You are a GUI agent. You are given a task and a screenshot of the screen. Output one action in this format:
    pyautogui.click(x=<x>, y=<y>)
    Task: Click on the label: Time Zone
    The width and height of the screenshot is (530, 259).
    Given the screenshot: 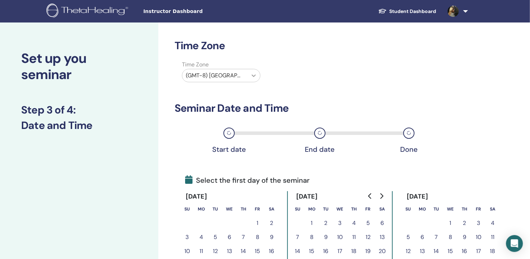 What is the action you would take?
    pyautogui.click(x=221, y=65)
    